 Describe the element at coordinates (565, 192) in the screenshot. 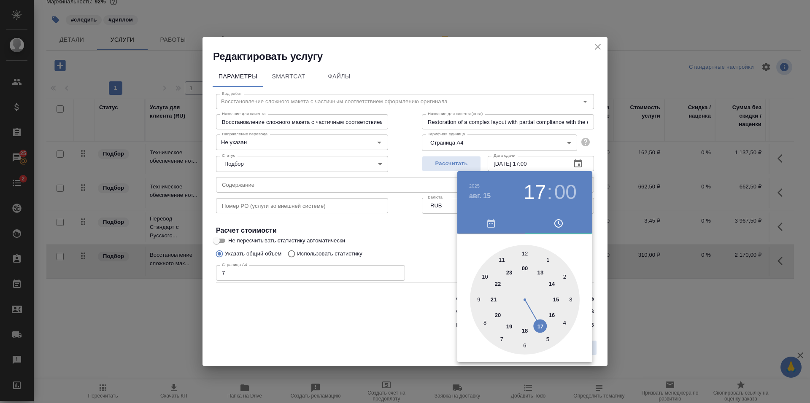

I see `h3: 00` at that location.